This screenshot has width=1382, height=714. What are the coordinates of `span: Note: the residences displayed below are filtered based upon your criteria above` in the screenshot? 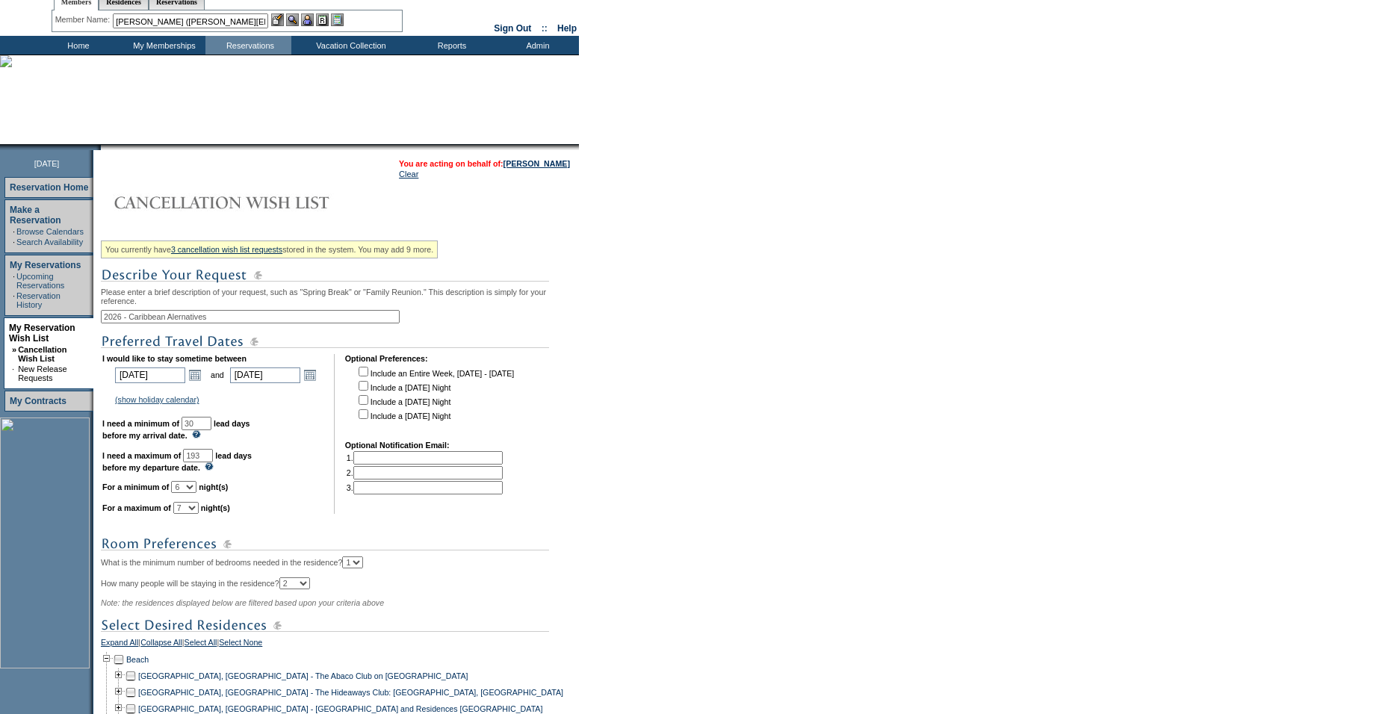 It's located at (242, 603).